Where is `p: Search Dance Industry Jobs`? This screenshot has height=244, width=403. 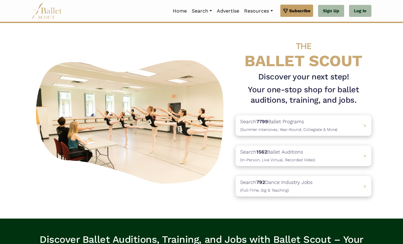 p: Search Dance Industry Jobs is located at coordinates (276, 186).